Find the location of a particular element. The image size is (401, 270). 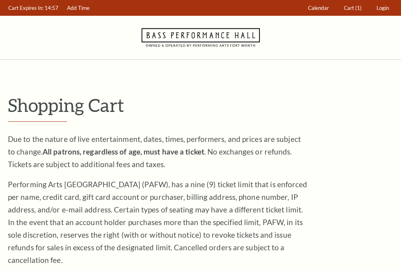

a: Login is located at coordinates (383, 8).